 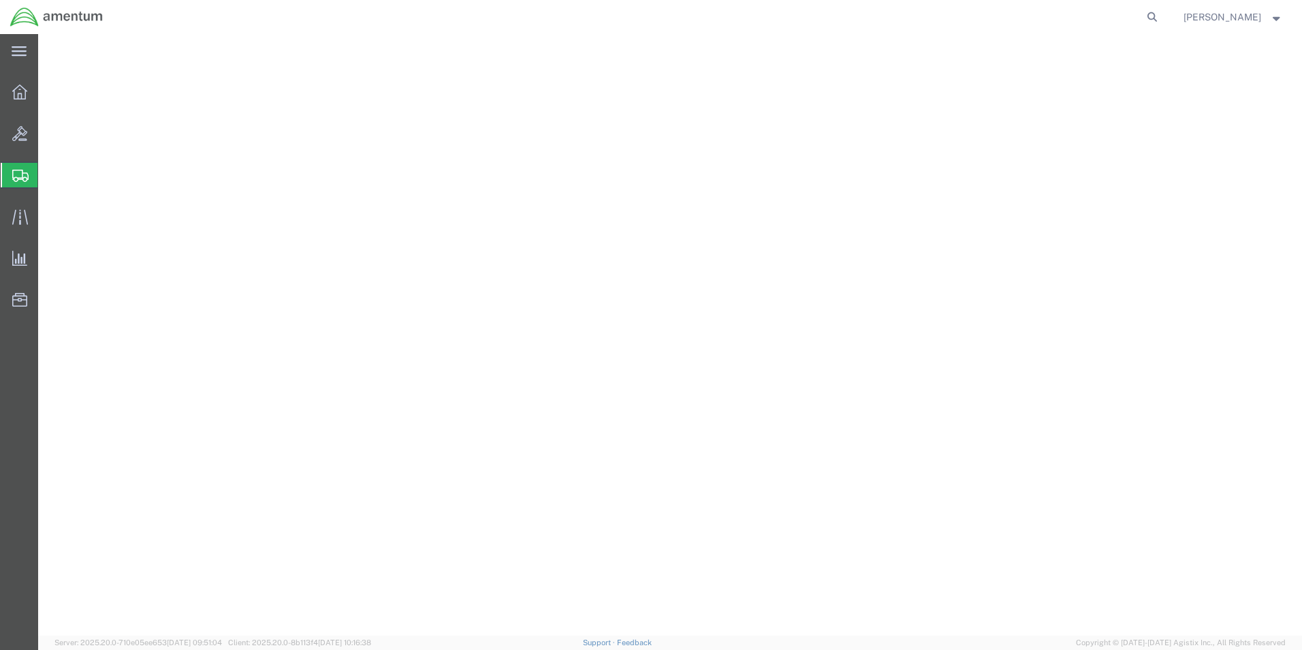 What do you see at coordinates (634, 642) in the screenshot?
I see `a: Feedback` at bounding box center [634, 642].